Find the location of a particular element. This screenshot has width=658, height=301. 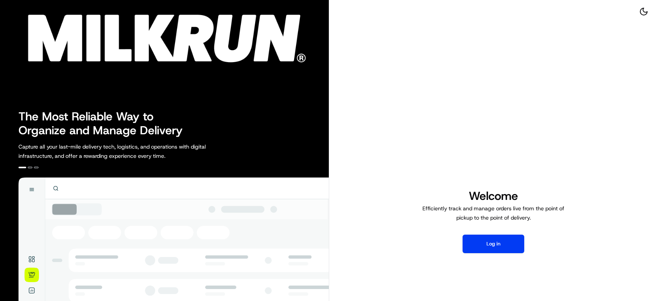

h1: Welcome is located at coordinates (493, 196).